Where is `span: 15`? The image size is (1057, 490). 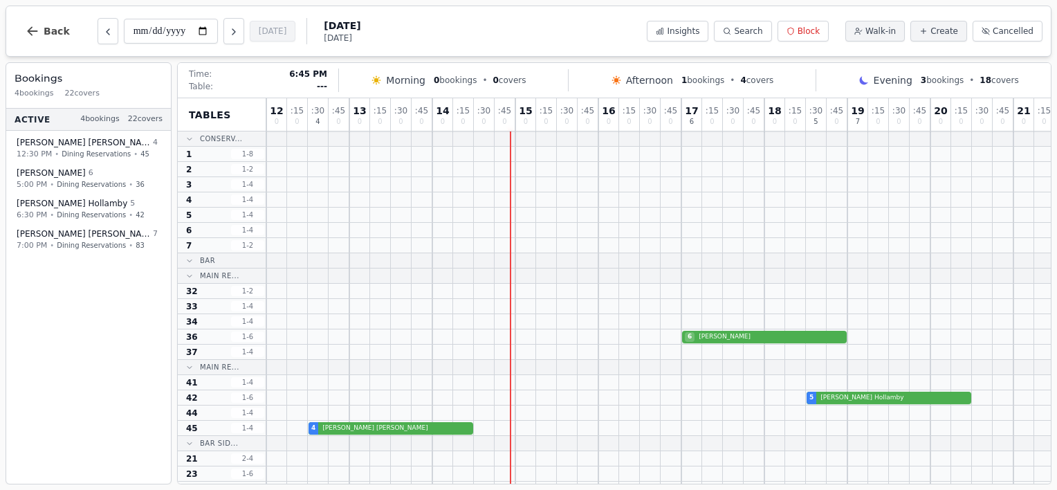 span: 15 is located at coordinates (525, 111).